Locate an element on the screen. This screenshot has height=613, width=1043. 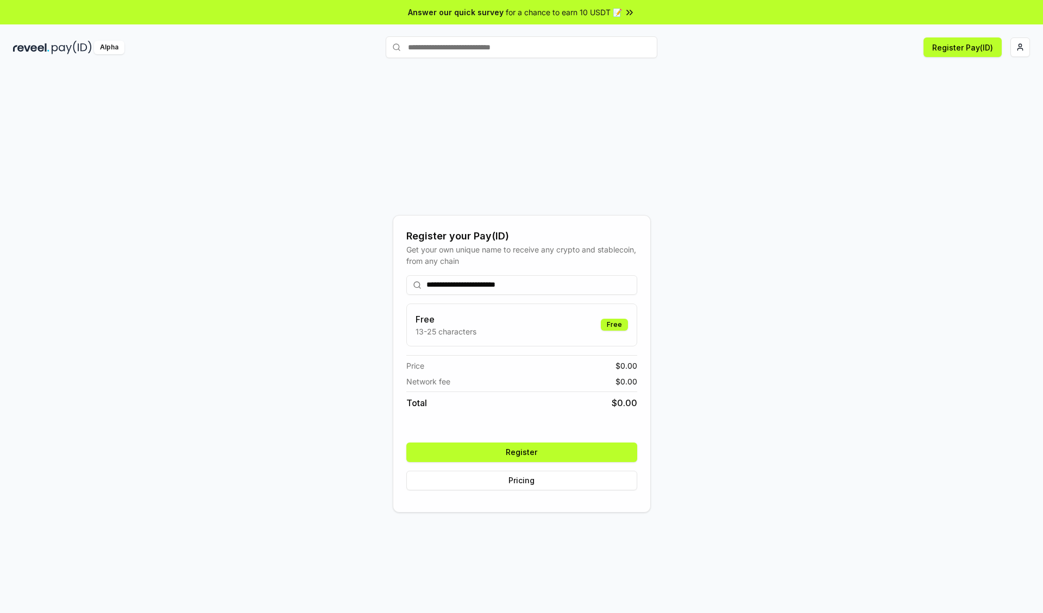
p: 13-25 characters is located at coordinates (446, 331).